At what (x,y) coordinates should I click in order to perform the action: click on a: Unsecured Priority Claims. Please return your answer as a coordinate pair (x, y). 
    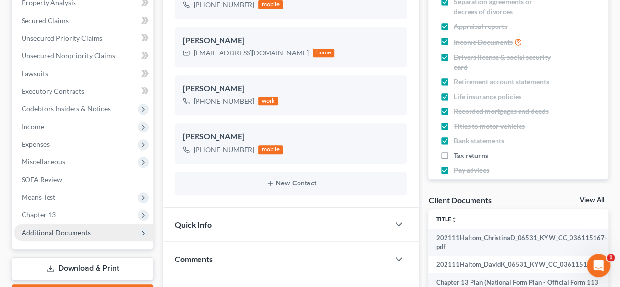
    Looking at the image, I should click on (83, 38).